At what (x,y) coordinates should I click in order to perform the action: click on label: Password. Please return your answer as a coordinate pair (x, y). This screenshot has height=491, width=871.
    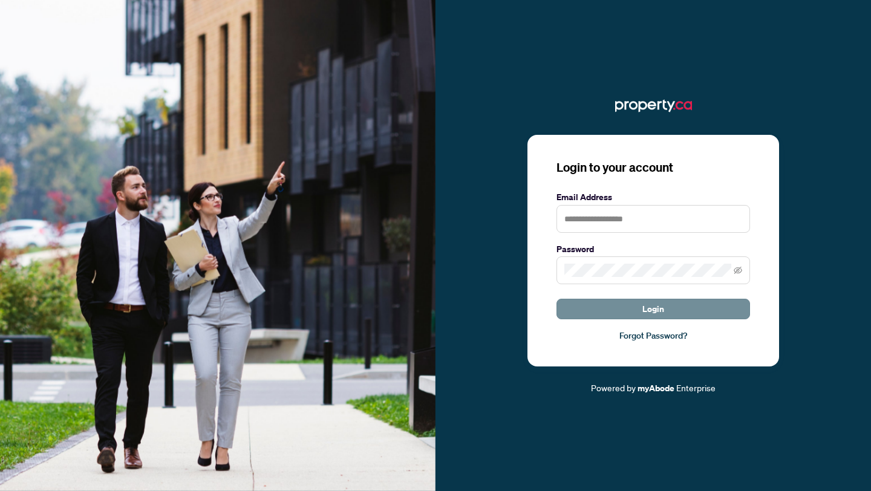
    Looking at the image, I should click on (653, 249).